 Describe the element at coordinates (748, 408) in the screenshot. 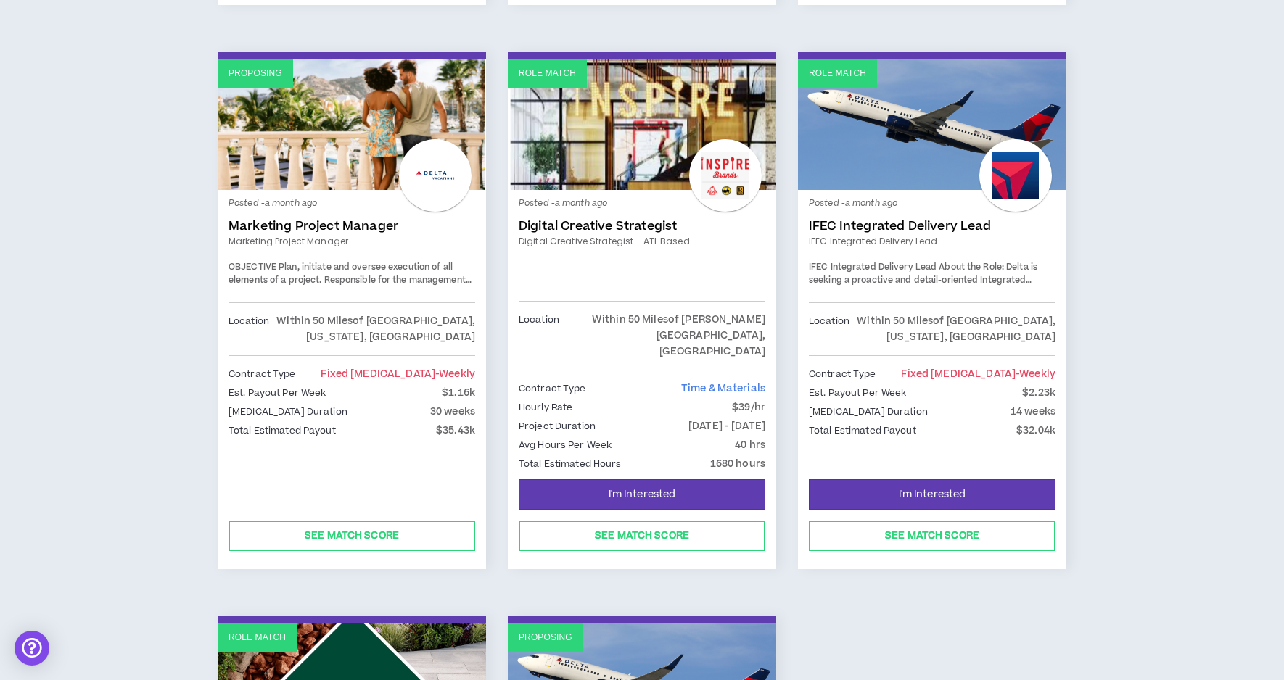

I see `p: $39/hr` at that location.